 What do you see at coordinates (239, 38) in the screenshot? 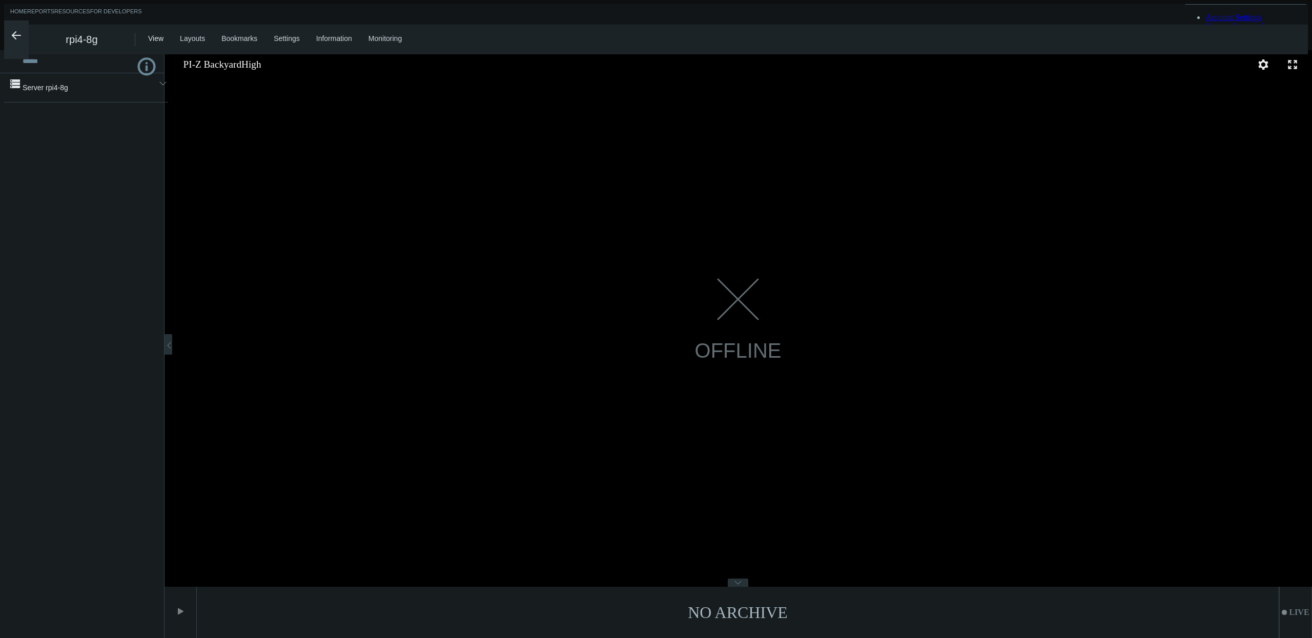
I see `a: Bookmarks` at bounding box center [239, 38].